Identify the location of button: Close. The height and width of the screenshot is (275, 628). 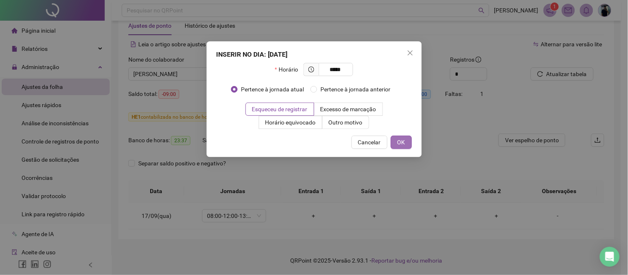
(410, 53).